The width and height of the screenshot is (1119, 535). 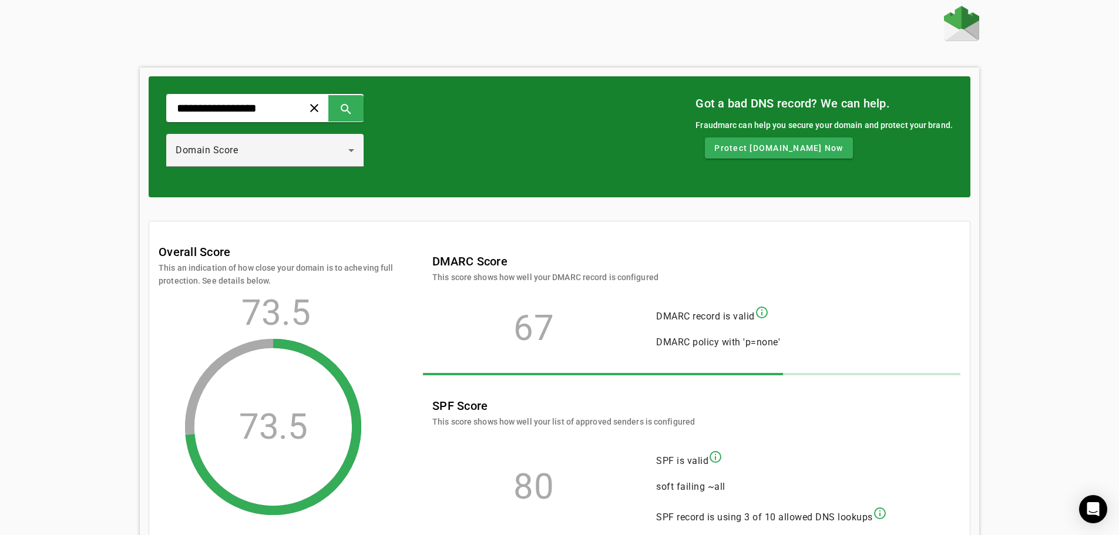 What do you see at coordinates (533, 487) in the screenshot?
I see `div: 80` at bounding box center [533, 487].